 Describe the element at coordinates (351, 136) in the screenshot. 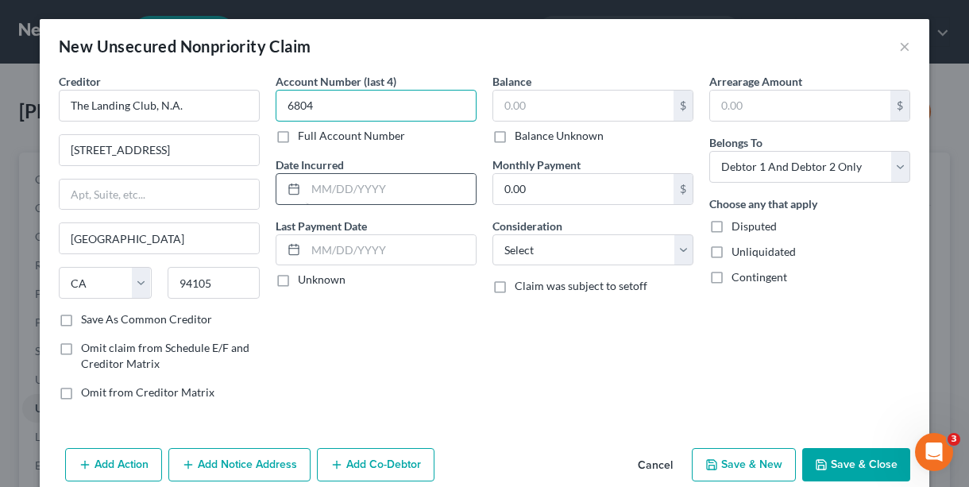

I see `label: Full Account Number` at that location.